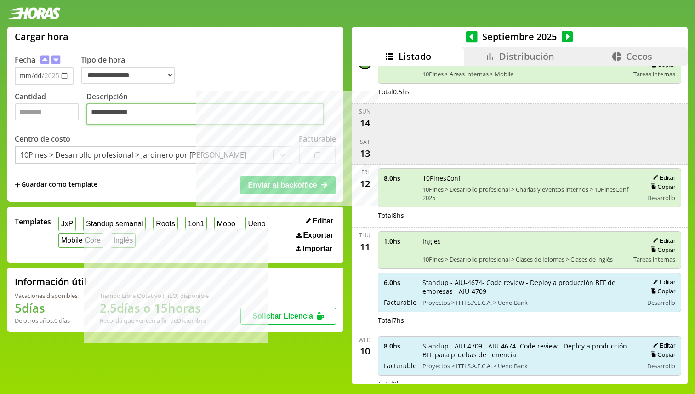  I want to click on label: Facturable, so click(317, 139).